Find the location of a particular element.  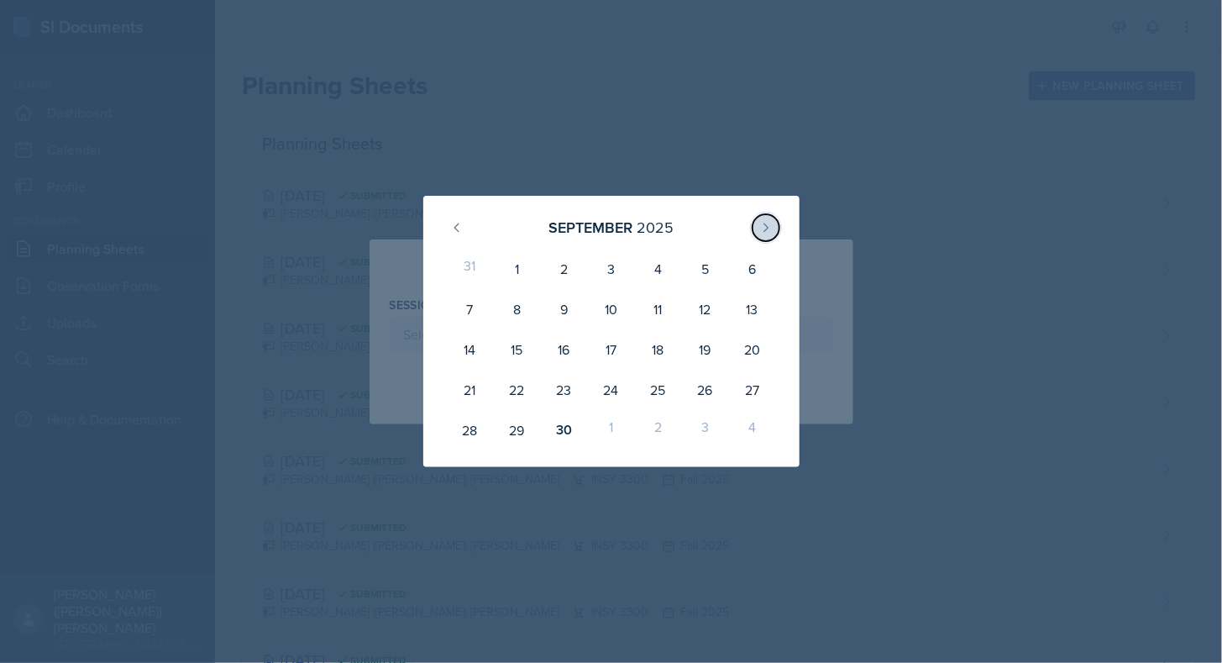

div: 31 is located at coordinates (470, 269).